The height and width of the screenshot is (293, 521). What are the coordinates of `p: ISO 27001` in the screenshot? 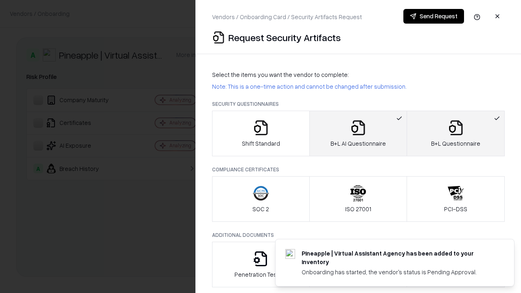 It's located at (358, 209).